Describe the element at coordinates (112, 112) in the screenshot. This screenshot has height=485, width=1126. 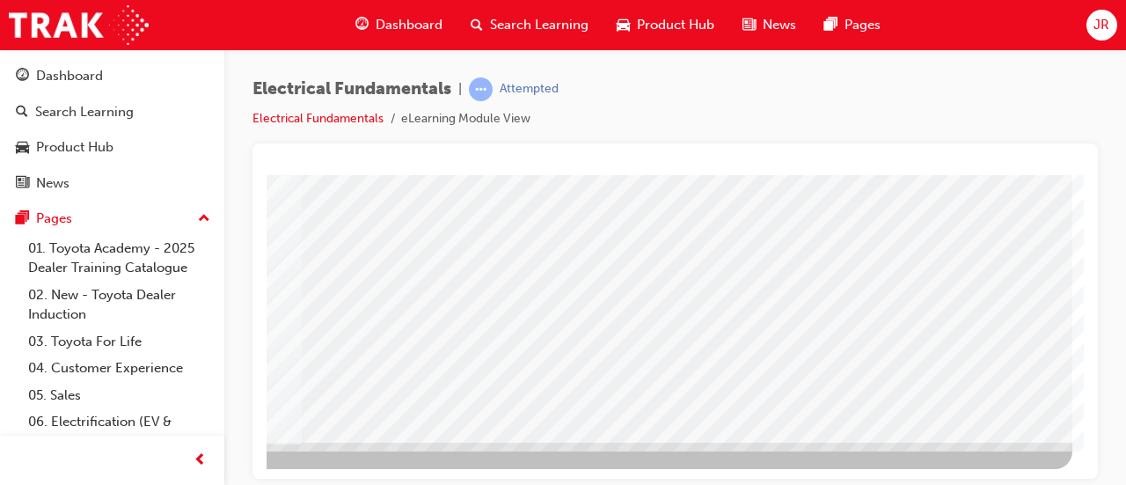
I see `a: Search Learning` at that location.